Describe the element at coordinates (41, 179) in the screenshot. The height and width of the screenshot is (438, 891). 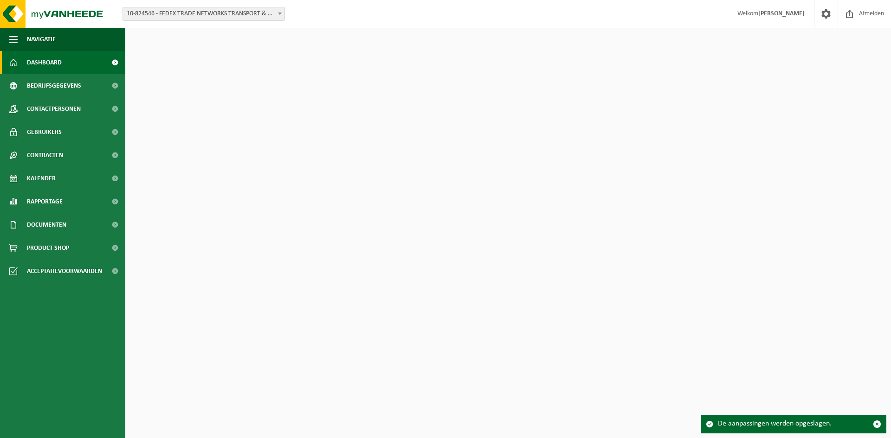
I see `span: Kalender` at that location.